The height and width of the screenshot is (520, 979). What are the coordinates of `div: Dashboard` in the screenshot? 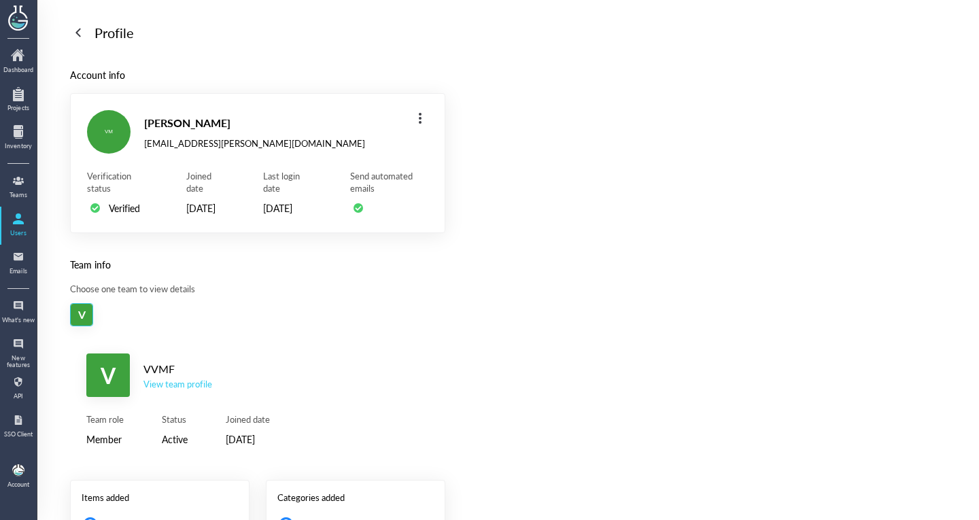 It's located at (18, 70).